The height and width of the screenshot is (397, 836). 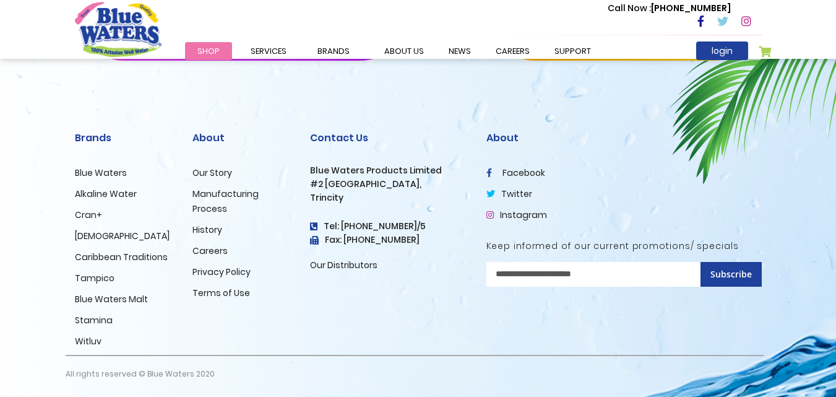 What do you see at coordinates (722, 51) in the screenshot?
I see `a: login` at bounding box center [722, 51].